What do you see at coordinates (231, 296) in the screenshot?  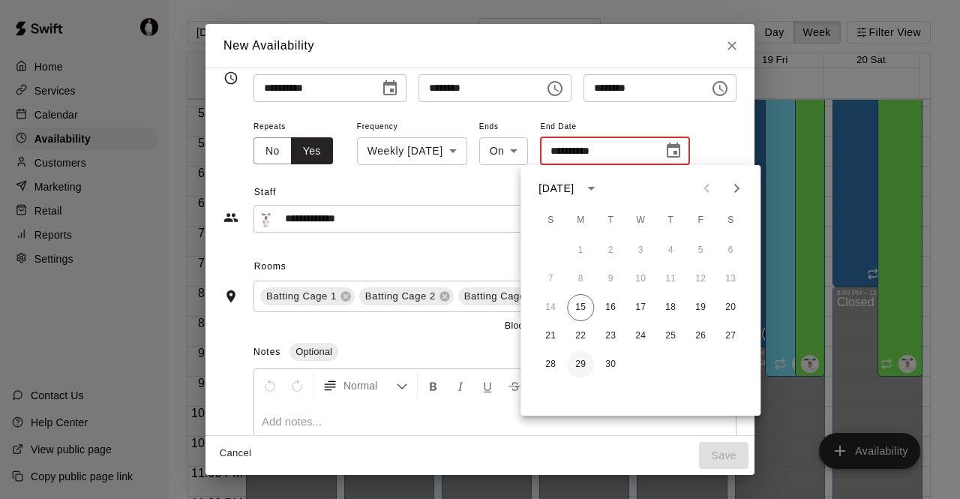 I see `svg: Rooms` at bounding box center [231, 296].